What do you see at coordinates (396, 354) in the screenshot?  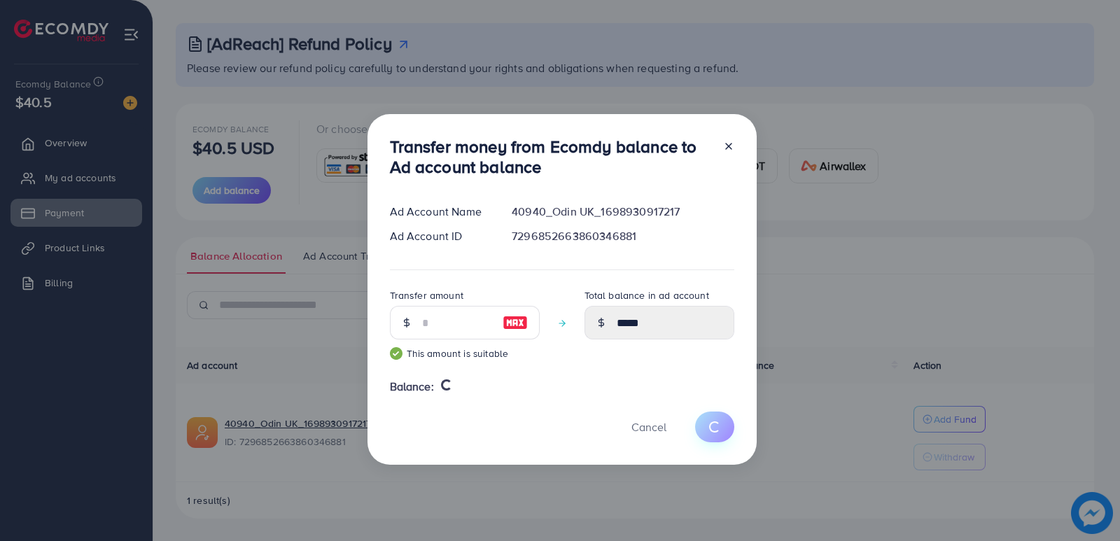 I see `img: guide` at bounding box center [396, 354].